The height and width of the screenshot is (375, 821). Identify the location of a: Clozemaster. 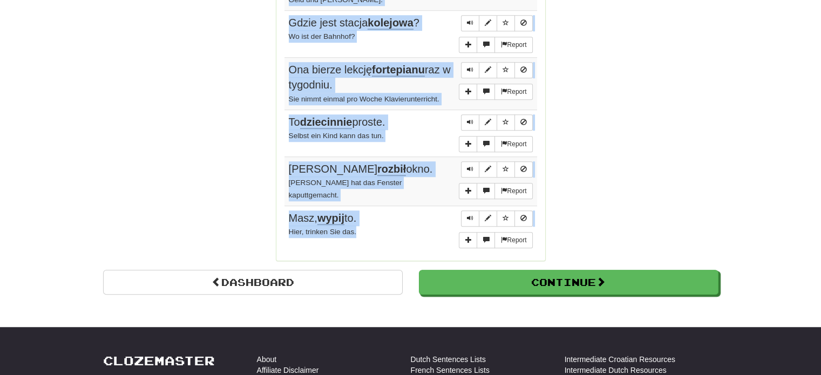
(159, 361).